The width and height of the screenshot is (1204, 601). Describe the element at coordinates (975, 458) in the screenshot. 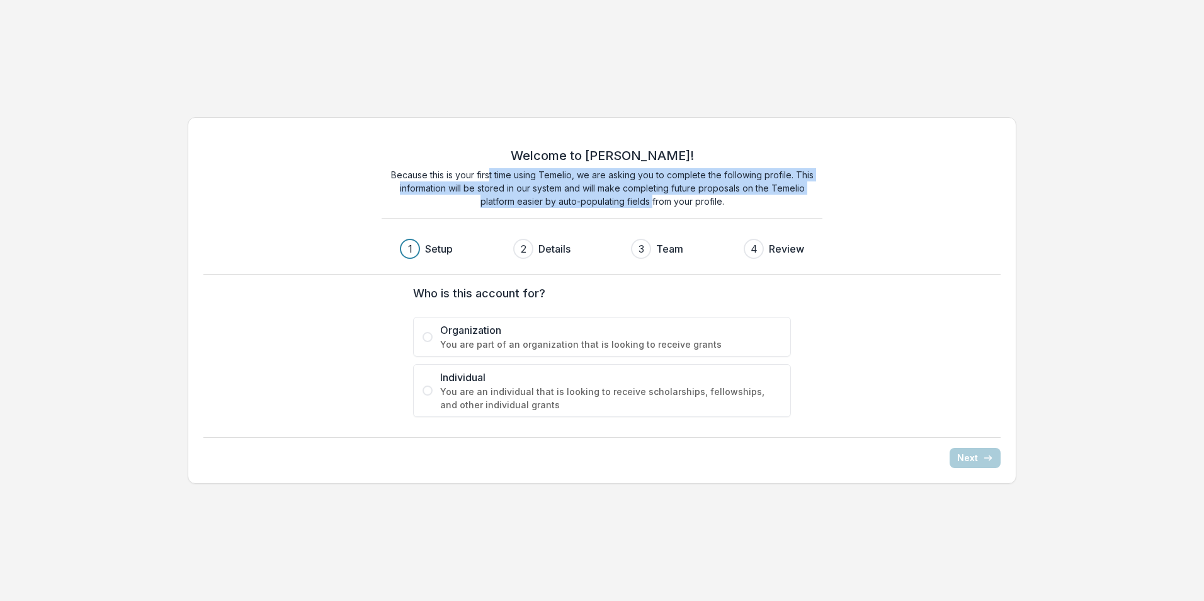

I see `button: Next` at that location.